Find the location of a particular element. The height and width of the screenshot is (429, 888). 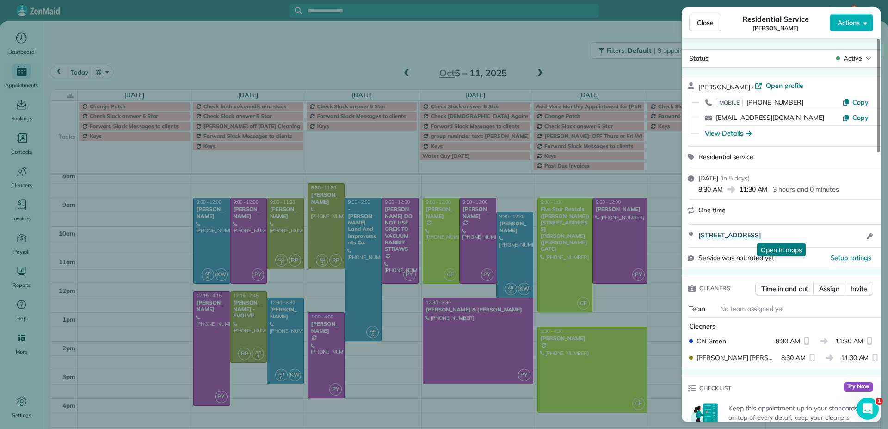

span: Time in and out is located at coordinates (785, 289).